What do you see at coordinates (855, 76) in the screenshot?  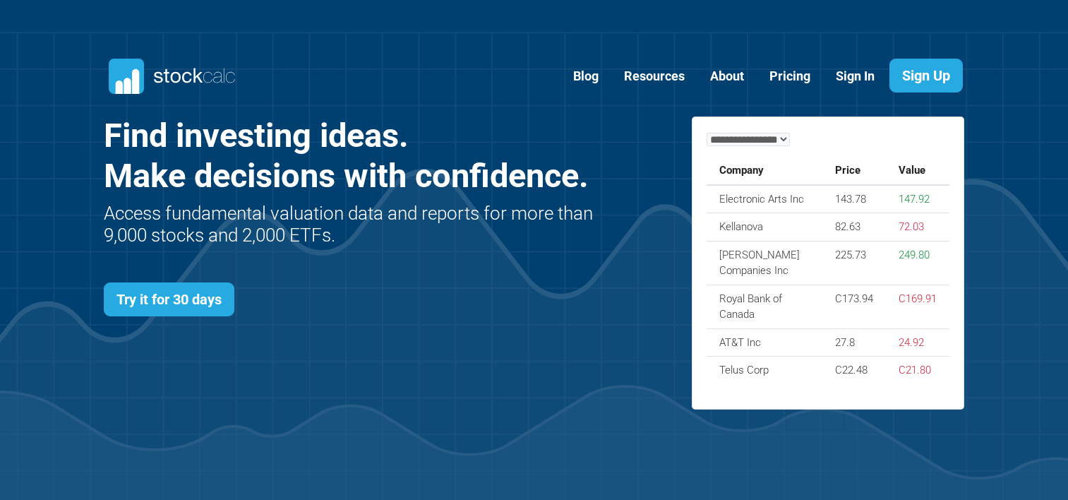 I see `a: Sign In` at bounding box center [855, 76].